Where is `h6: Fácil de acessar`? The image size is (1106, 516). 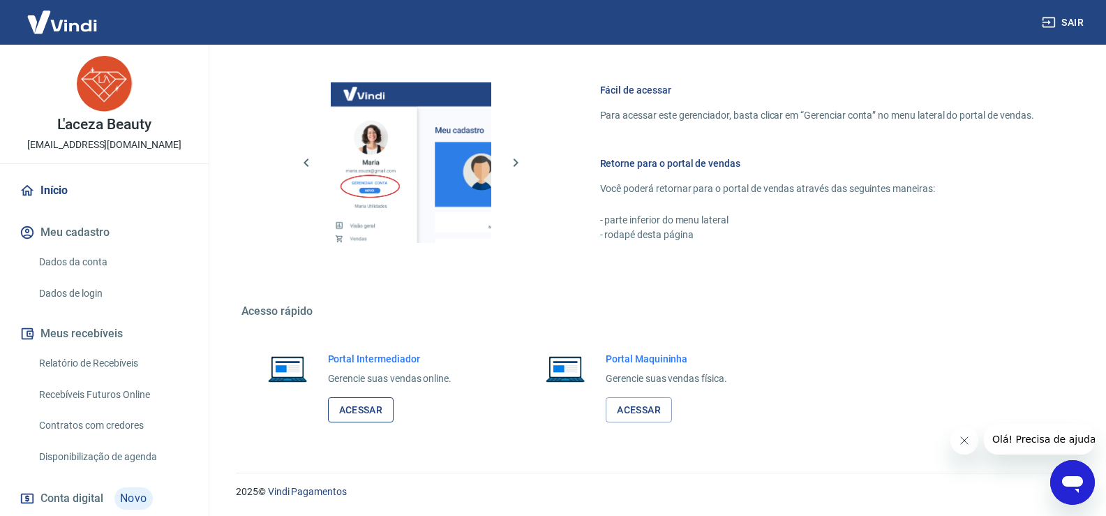
h6: Fácil de acessar is located at coordinates (817, 90).